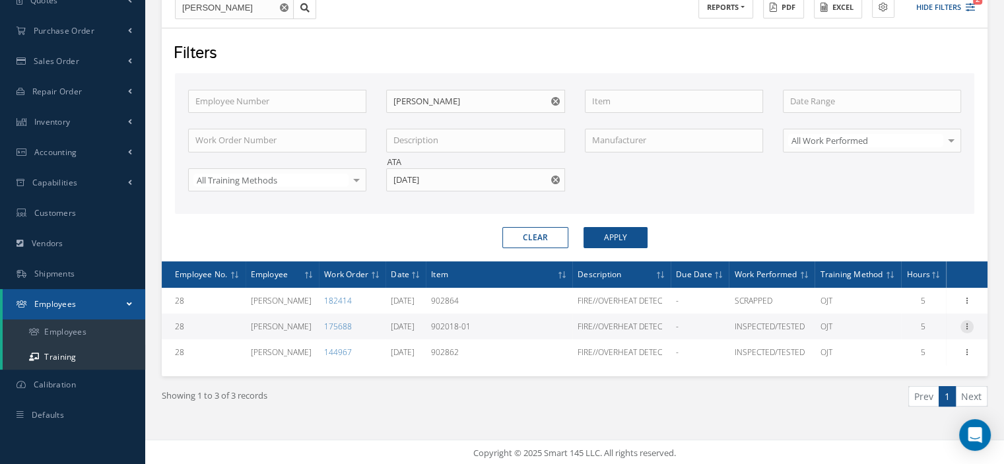  I want to click on input: Work Order Number, so click(277, 141).